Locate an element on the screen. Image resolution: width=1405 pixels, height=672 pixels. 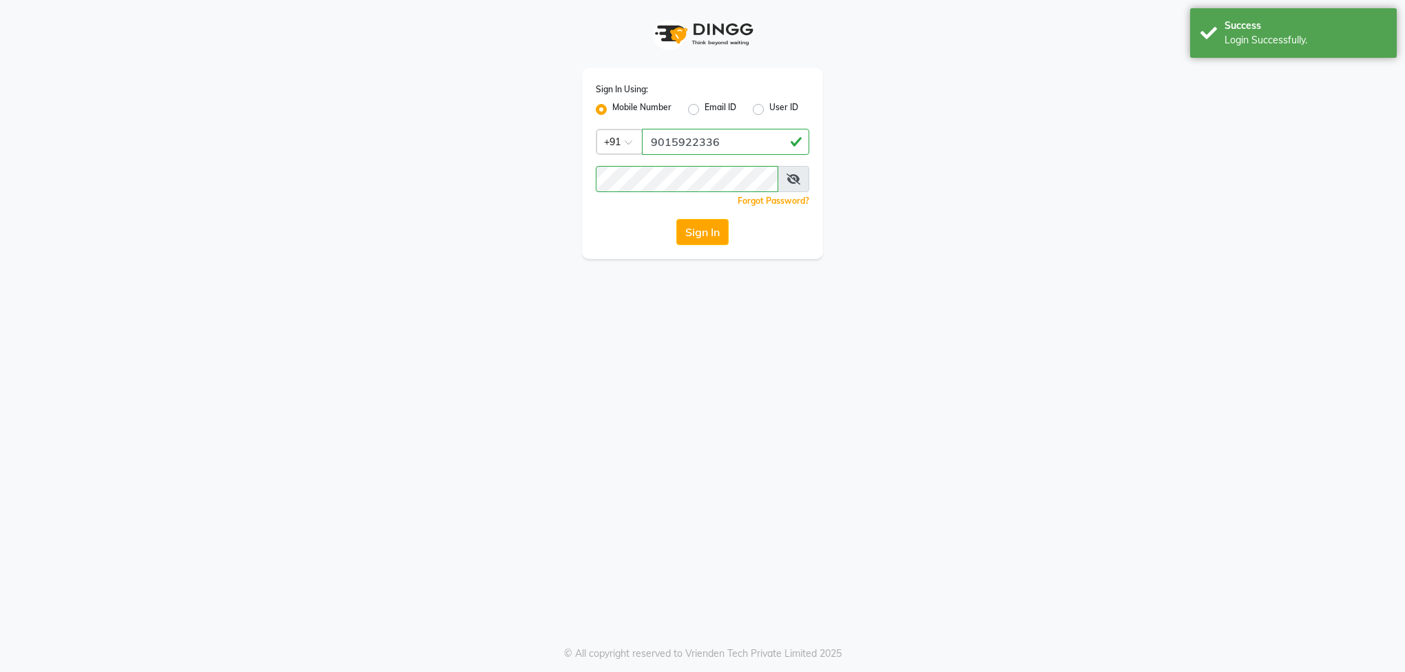
div: Success is located at coordinates (1305, 25).